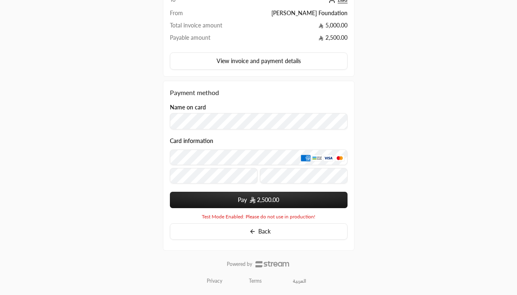 The image size is (517, 295). Describe the element at coordinates (304, 176) in the screenshot. I see `input: CVC` at that location.